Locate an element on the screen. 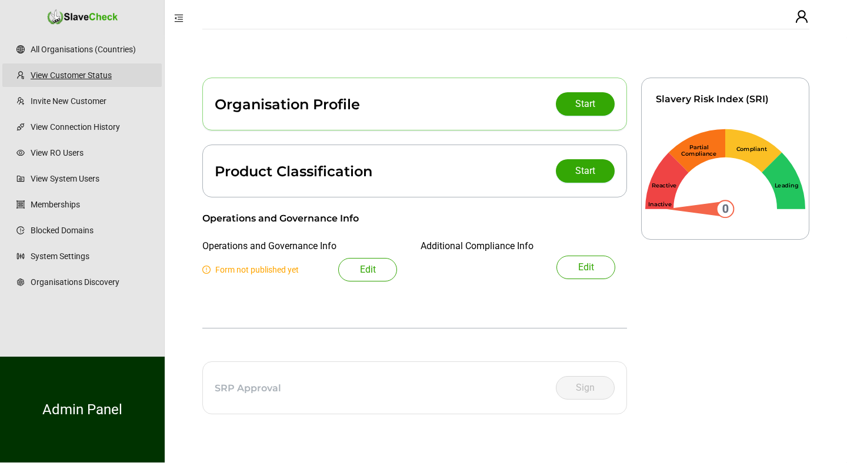  div: SRP Approval is located at coordinates (248, 388).